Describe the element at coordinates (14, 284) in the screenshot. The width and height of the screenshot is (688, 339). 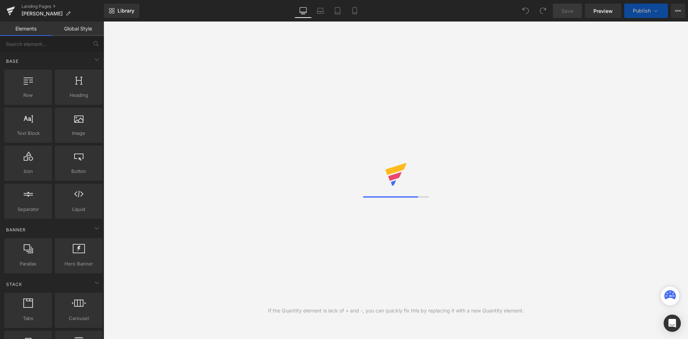
I see `span: Stack` at that location.